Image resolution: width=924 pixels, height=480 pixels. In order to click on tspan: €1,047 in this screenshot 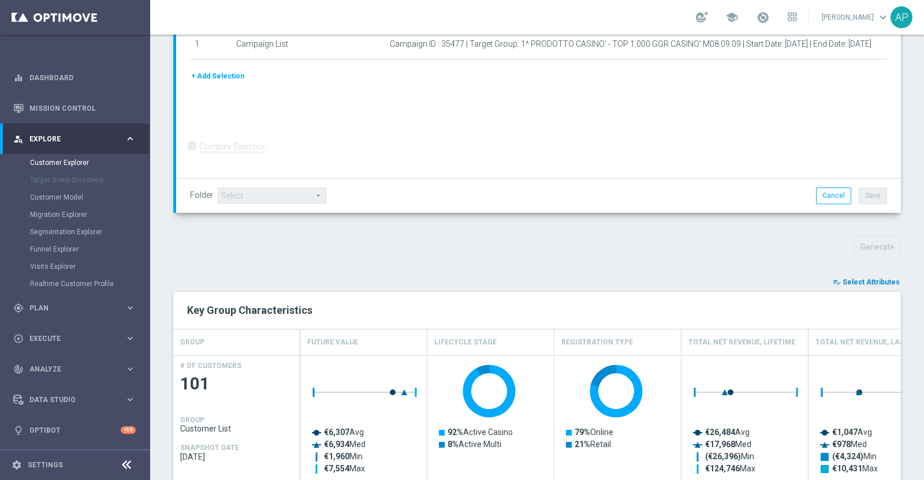, I will do `click(845, 433)`.